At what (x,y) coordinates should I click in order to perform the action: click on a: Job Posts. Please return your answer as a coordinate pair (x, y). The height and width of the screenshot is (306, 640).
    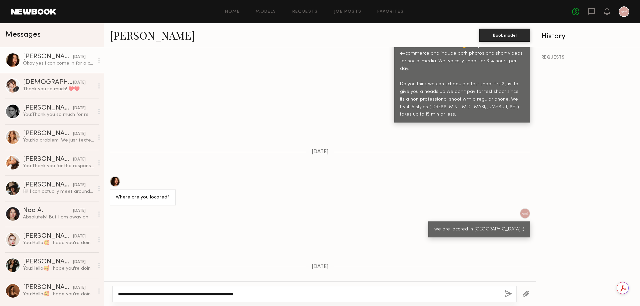
    Looking at the image, I should click on (347, 12).